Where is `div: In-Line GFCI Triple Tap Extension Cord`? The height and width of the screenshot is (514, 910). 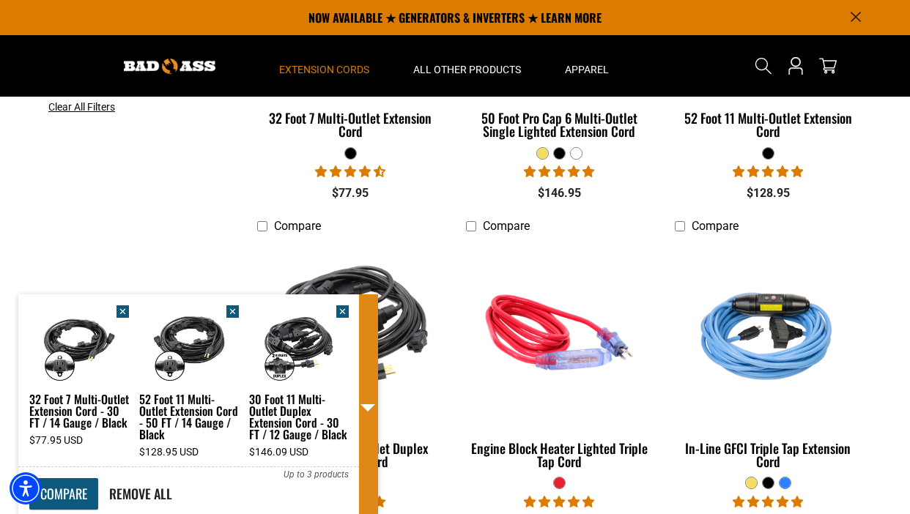 div: In-Line GFCI Triple Tap Extension Cord is located at coordinates (768, 455).